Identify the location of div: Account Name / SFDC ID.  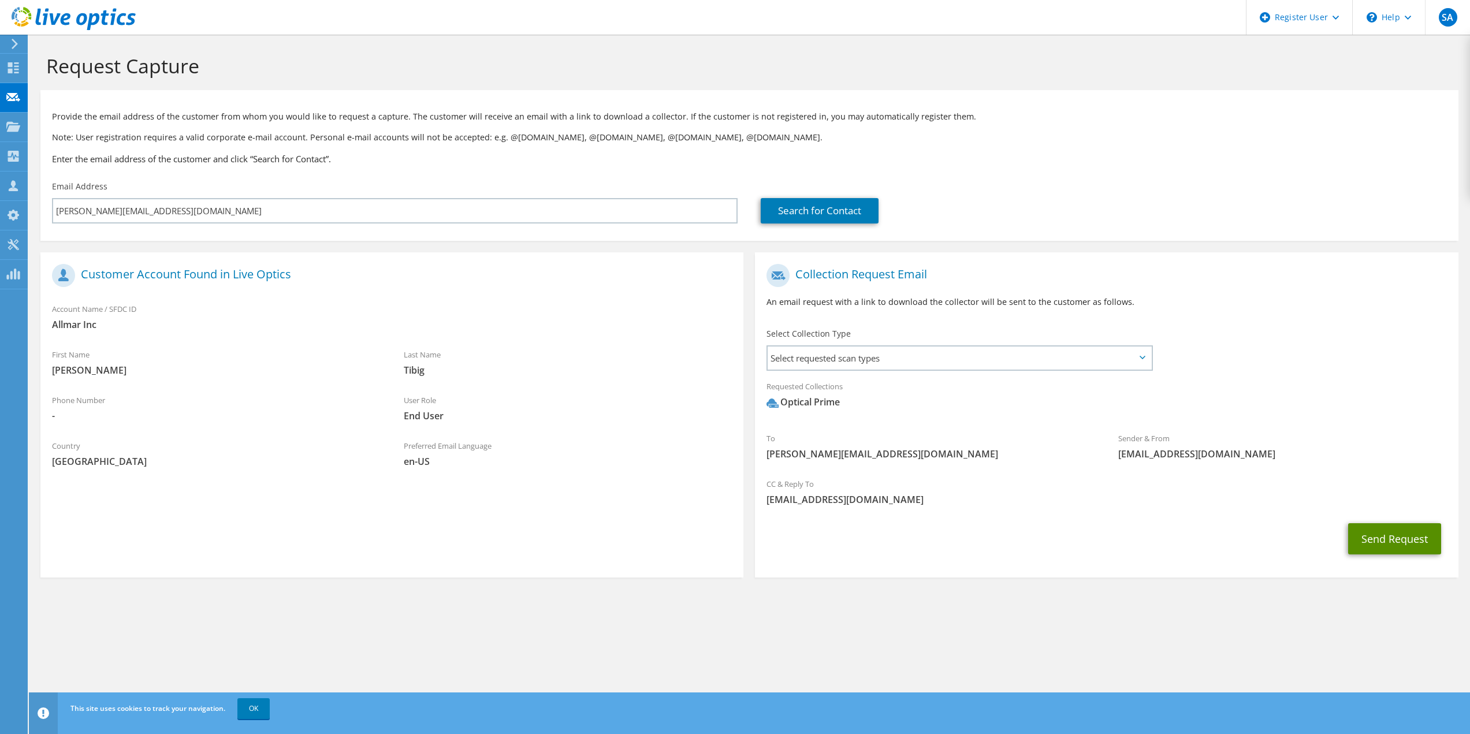
(392, 317).